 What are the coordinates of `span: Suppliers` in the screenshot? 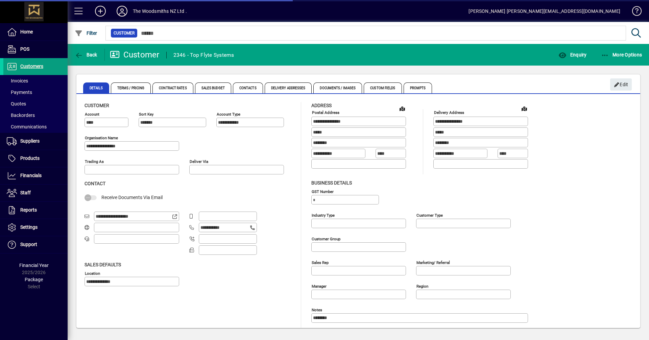 It's located at (30, 141).